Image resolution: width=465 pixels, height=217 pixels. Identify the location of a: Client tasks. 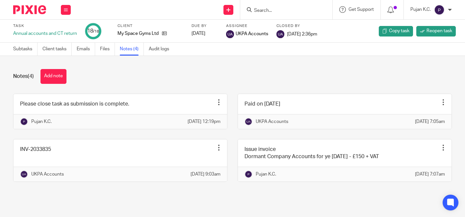
(57, 49).